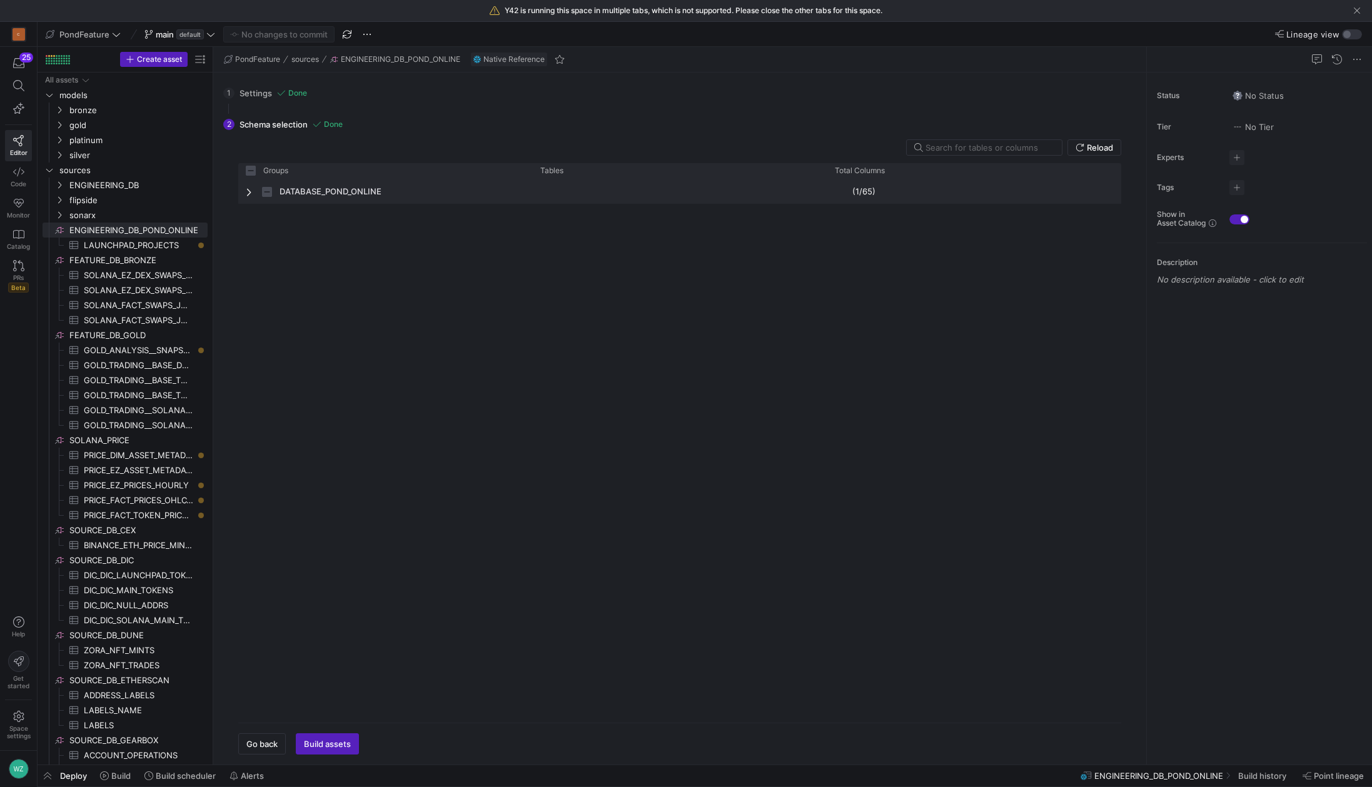 The height and width of the screenshot is (787, 1372). What do you see at coordinates (327, 744) in the screenshot?
I see `span: Build assets` at bounding box center [327, 744].